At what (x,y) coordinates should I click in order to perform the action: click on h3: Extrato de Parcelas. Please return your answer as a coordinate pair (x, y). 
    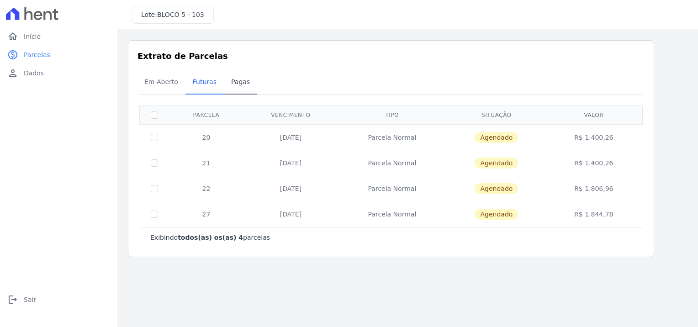
    Looking at the image, I should click on (391, 56).